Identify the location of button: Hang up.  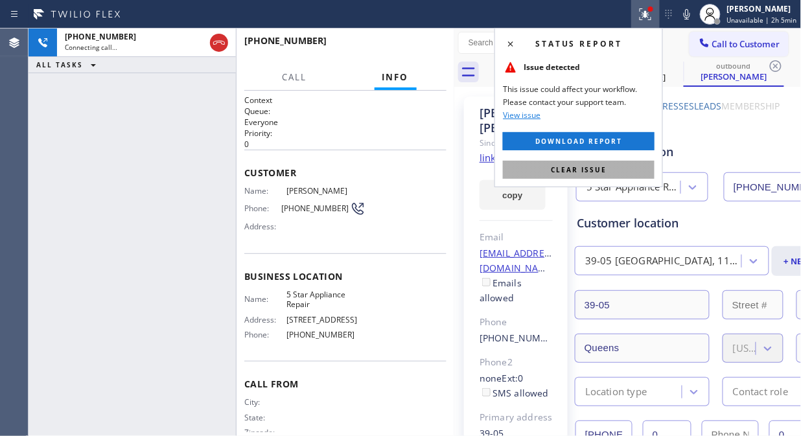
(219, 43).